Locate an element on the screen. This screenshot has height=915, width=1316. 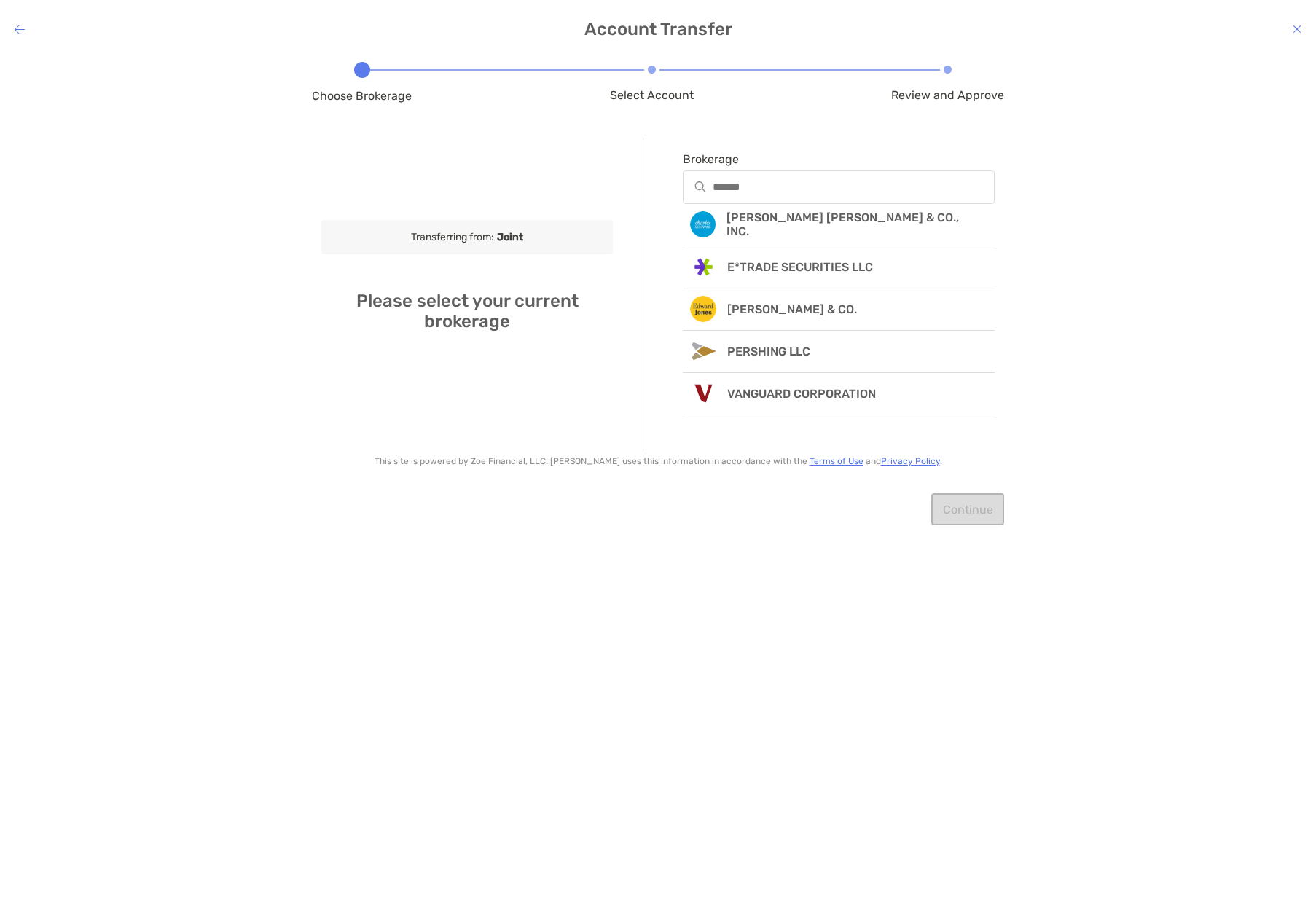
span: Choose Brokerage is located at coordinates (362, 95).